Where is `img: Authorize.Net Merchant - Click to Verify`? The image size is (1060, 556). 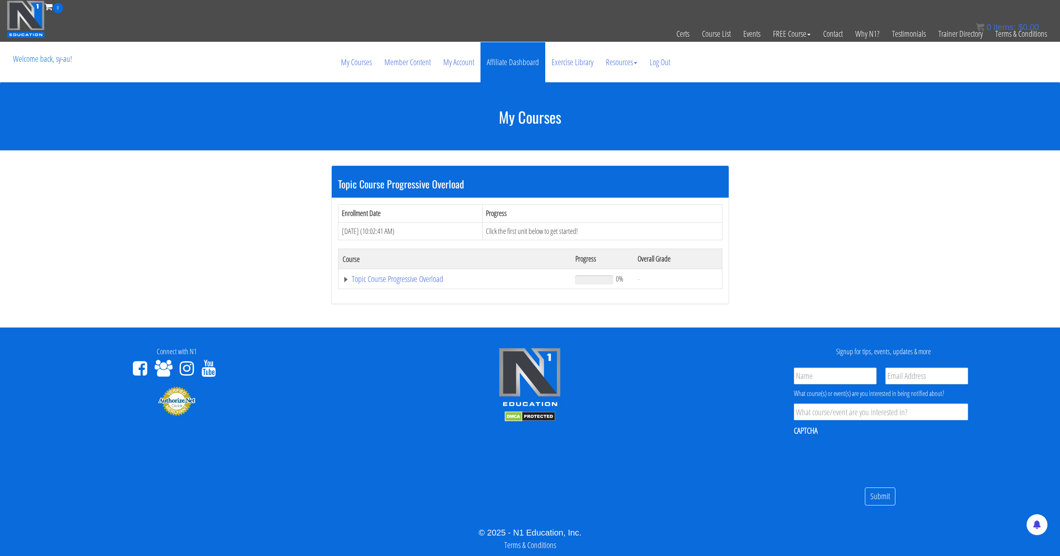 img: Authorize.Net Merchant - Click to Verify is located at coordinates (177, 401).